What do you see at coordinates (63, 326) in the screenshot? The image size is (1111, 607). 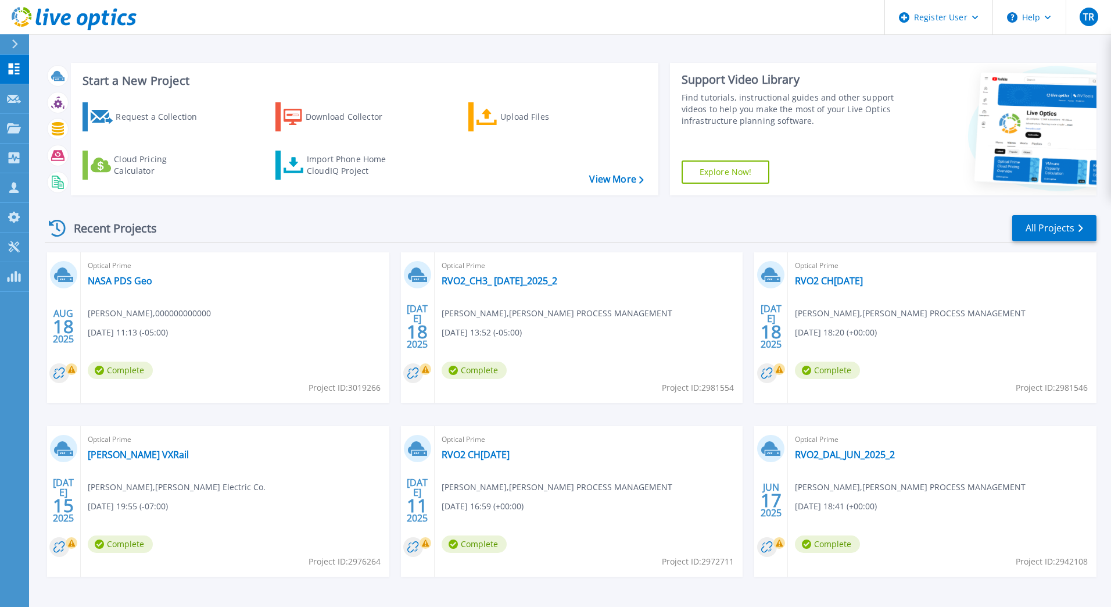 I see `div: AUG 2025` at bounding box center [63, 326].